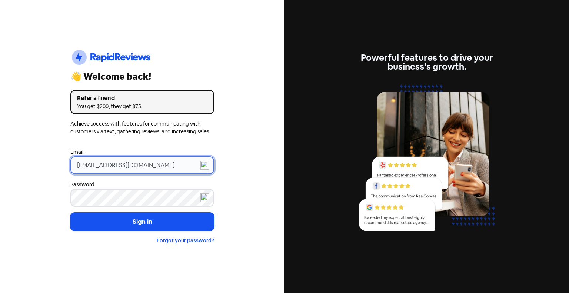 The height and width of the screenshot is (293, 569). Describe the element at coordinates (142, 165) in the screenshot. I see `input: Enter your email address...` at that location.